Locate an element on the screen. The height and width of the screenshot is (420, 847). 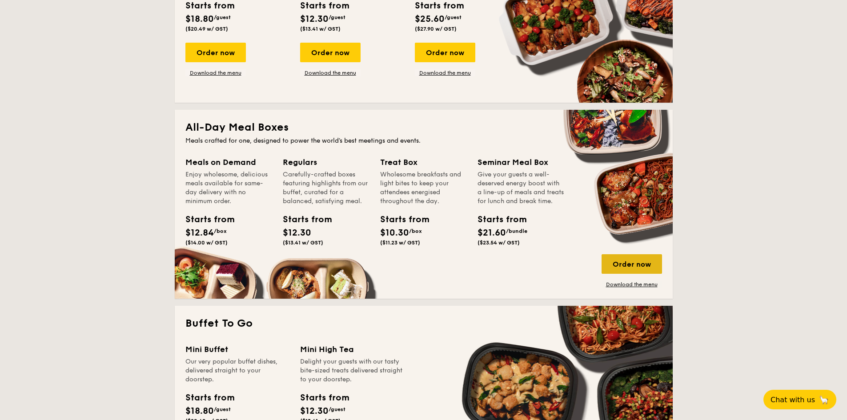
span: $21.60 is located at coordinates (492, 233).